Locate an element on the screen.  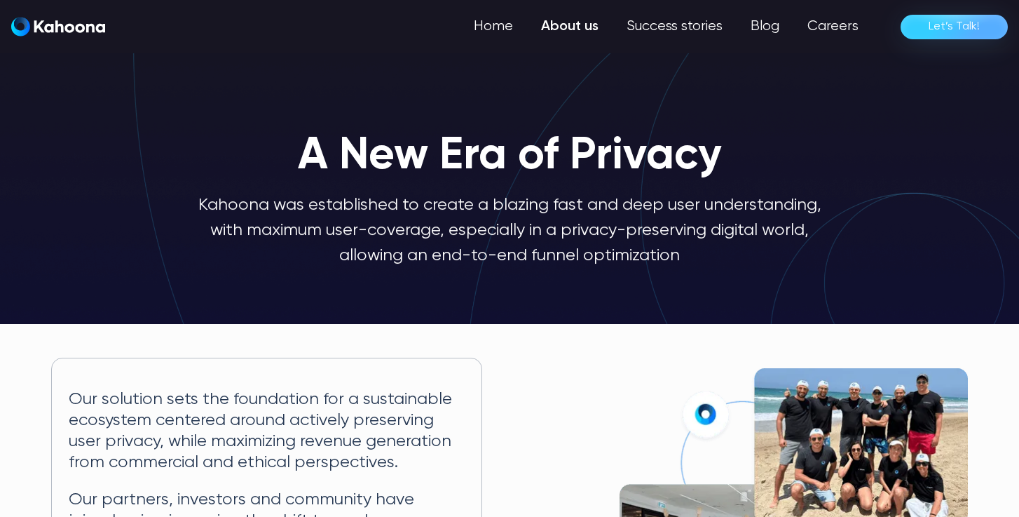
p: Our solution sets the foundation for a sustainable ecosystem centered around actively preserving ... is located at coordinates (266, 430).